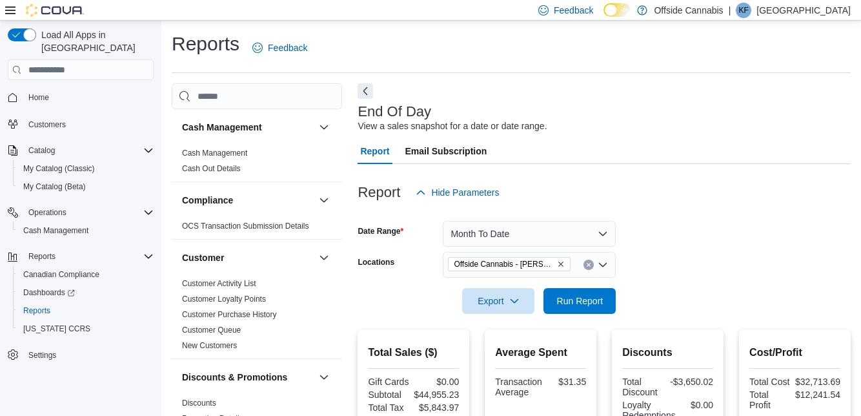 The height and width of the screenshot is (416, 861). Describe the element at coordinates (224, 299) in the screenshot. I see `span: Customer Loyalty Points` at that location.